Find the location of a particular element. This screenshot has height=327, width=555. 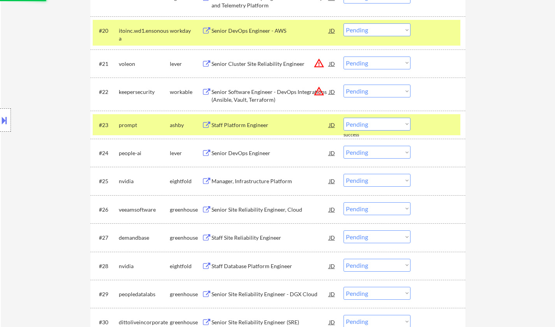

div: itoinc.wd1.ensonousa is located at coordinates (144, 34).